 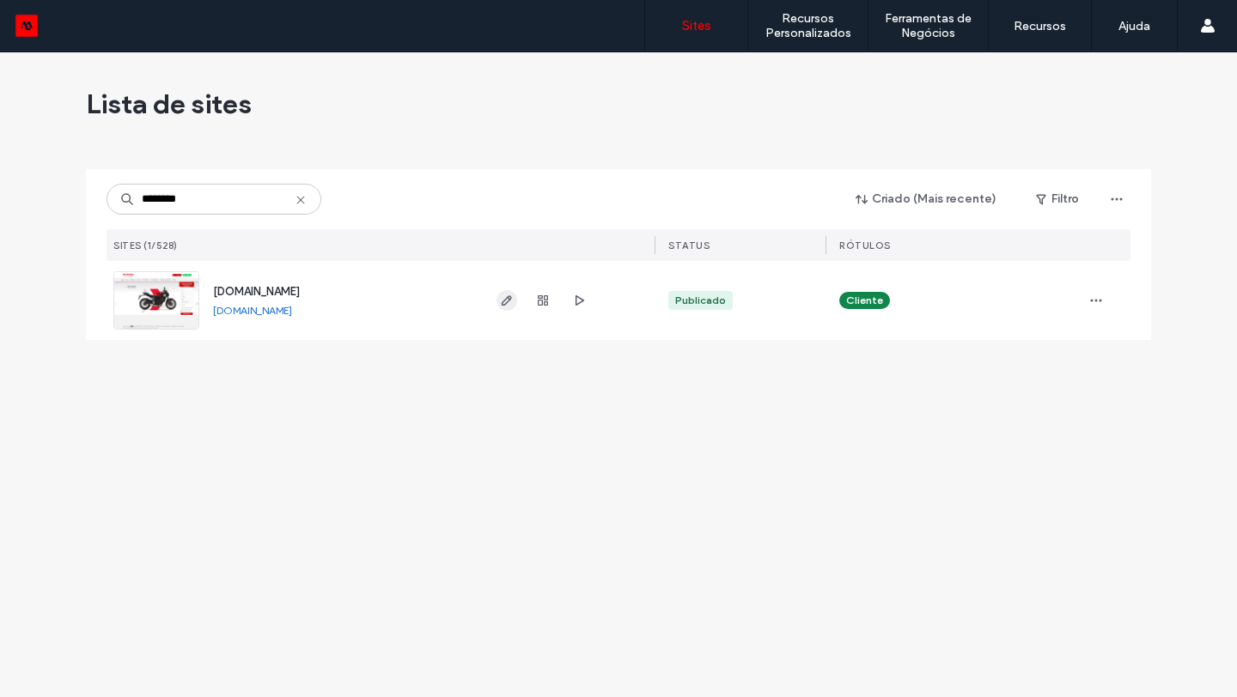 I want to click on span: Cliente, so click(x=864, y=301).